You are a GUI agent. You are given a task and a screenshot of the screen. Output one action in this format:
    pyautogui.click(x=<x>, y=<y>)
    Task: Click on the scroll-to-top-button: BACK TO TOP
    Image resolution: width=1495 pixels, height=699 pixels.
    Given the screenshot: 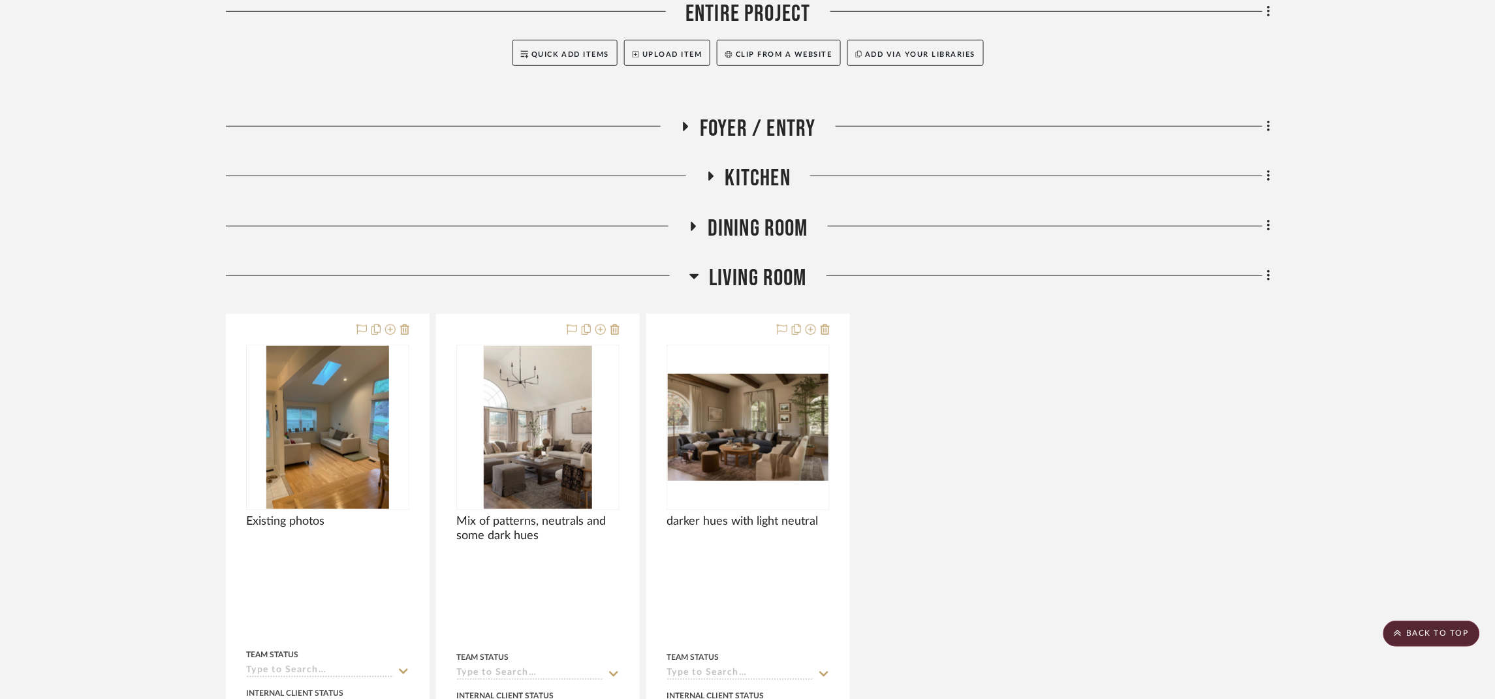 What is the action you would take?
    pyautogui.click(x=1432, y=634)
    